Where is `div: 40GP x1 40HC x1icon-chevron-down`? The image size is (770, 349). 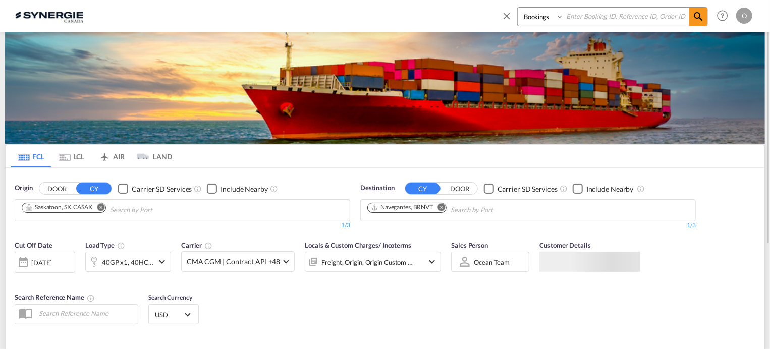 div: 40GP x1 40HC x1icon-chevron-down is located at coordinates (128, 262).